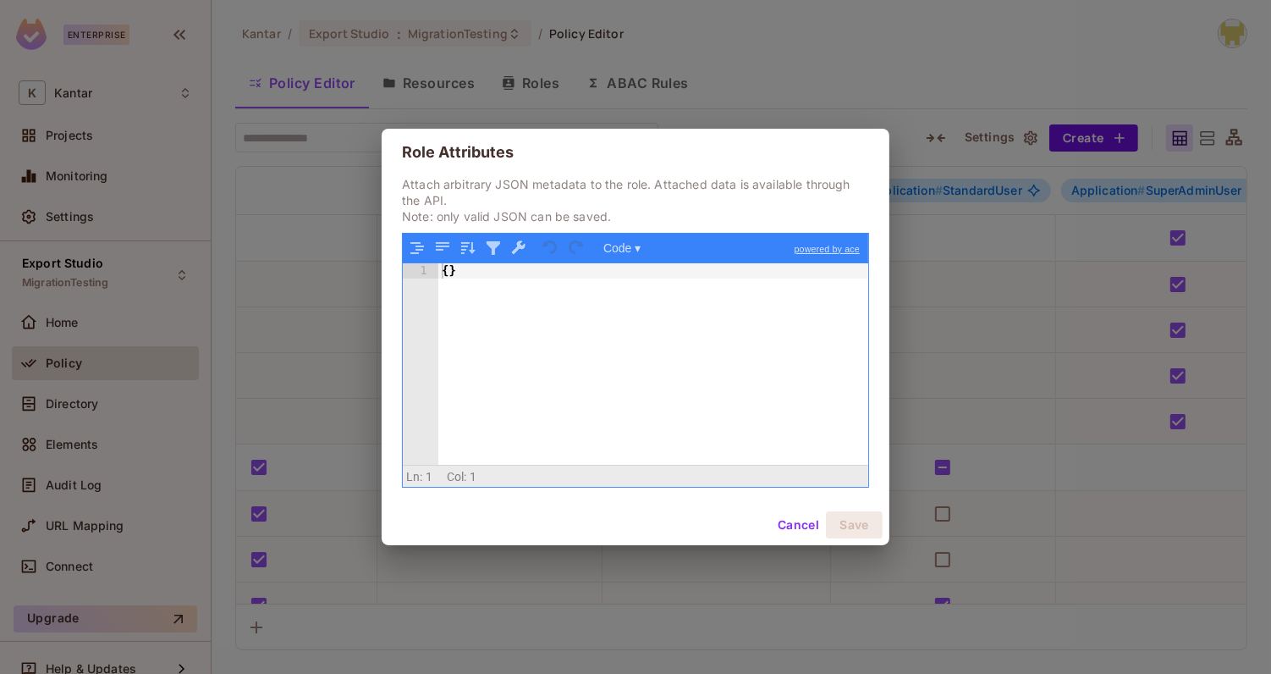  I want to click on span: Col:, so click(457, 476).